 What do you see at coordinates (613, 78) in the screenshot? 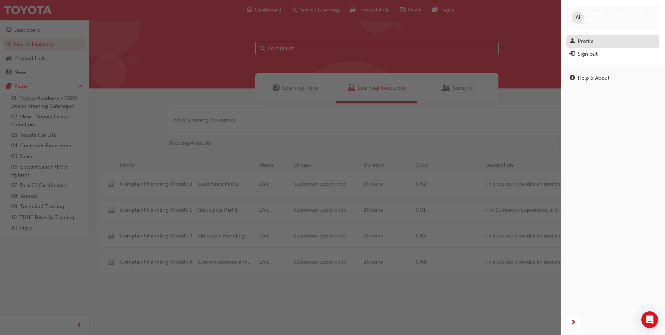
I see `a: Help & About` at bounding box center [613, 78].